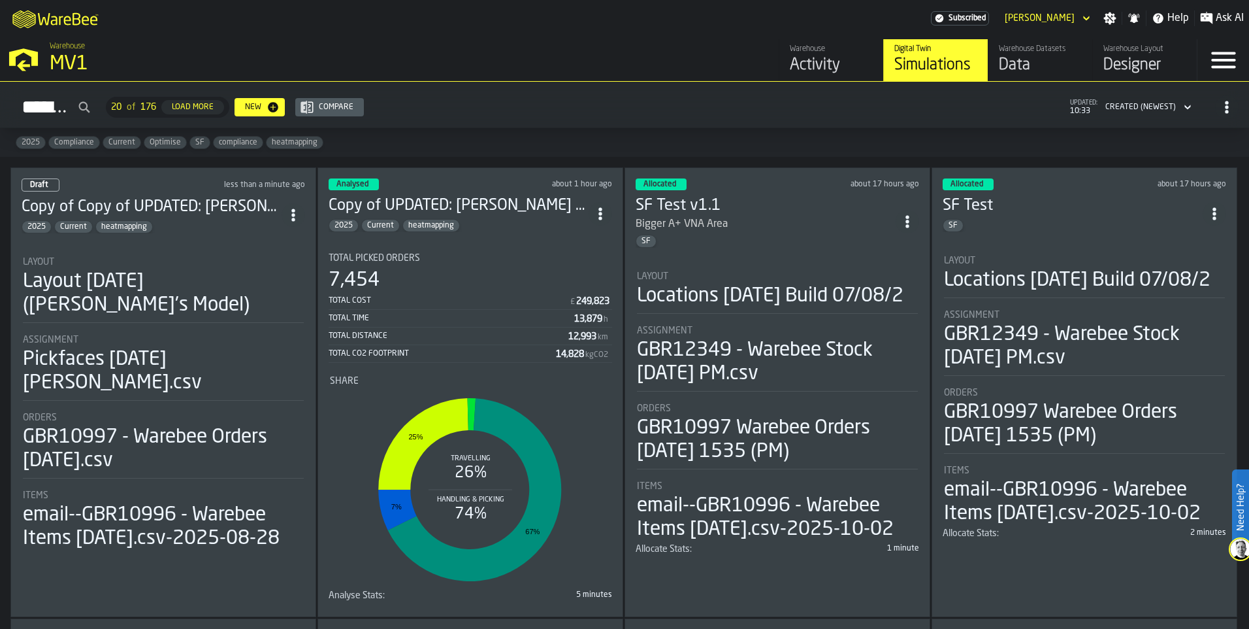 This screenshot has height=629, width=1249. I want to click on div: Total Distance, so click(448, 336).